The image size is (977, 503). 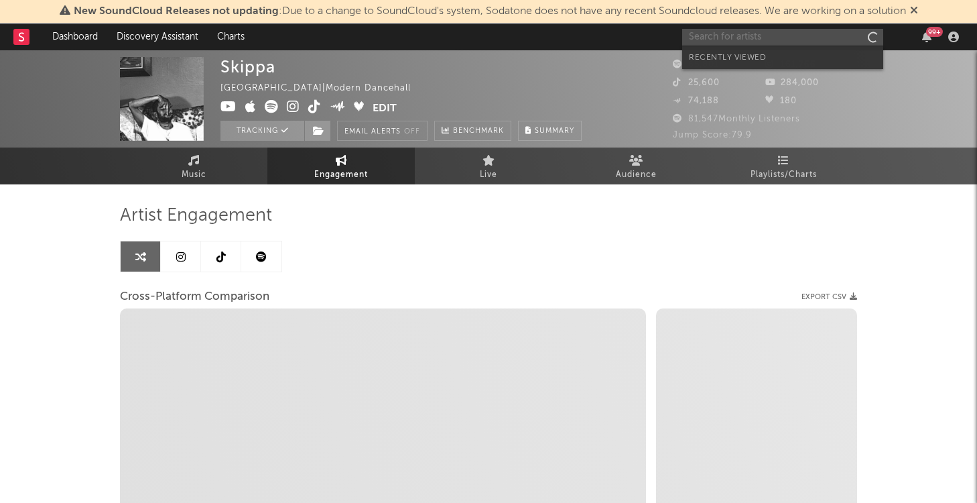 What do you see at coordinates (75, 37) in the screenshot?
I see `a: Dashboard` at bounding box center [75, 37].